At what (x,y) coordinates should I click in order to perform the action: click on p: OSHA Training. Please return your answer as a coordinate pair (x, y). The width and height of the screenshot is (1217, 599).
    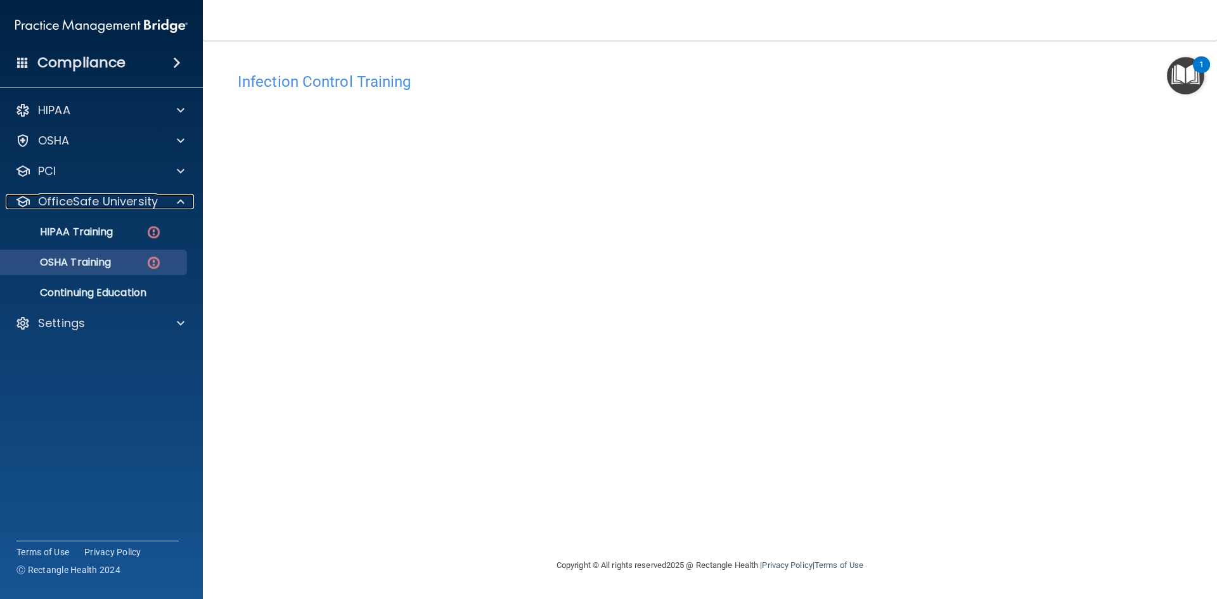
    Looking at the image, I should click on (60, 262).